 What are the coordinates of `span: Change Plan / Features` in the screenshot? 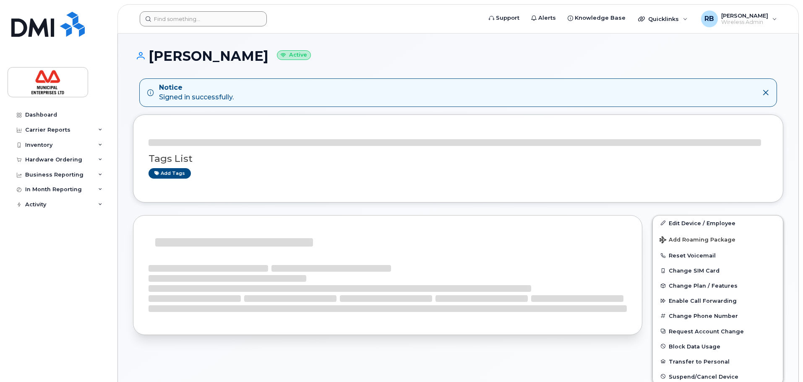 It's located at (703, 286).